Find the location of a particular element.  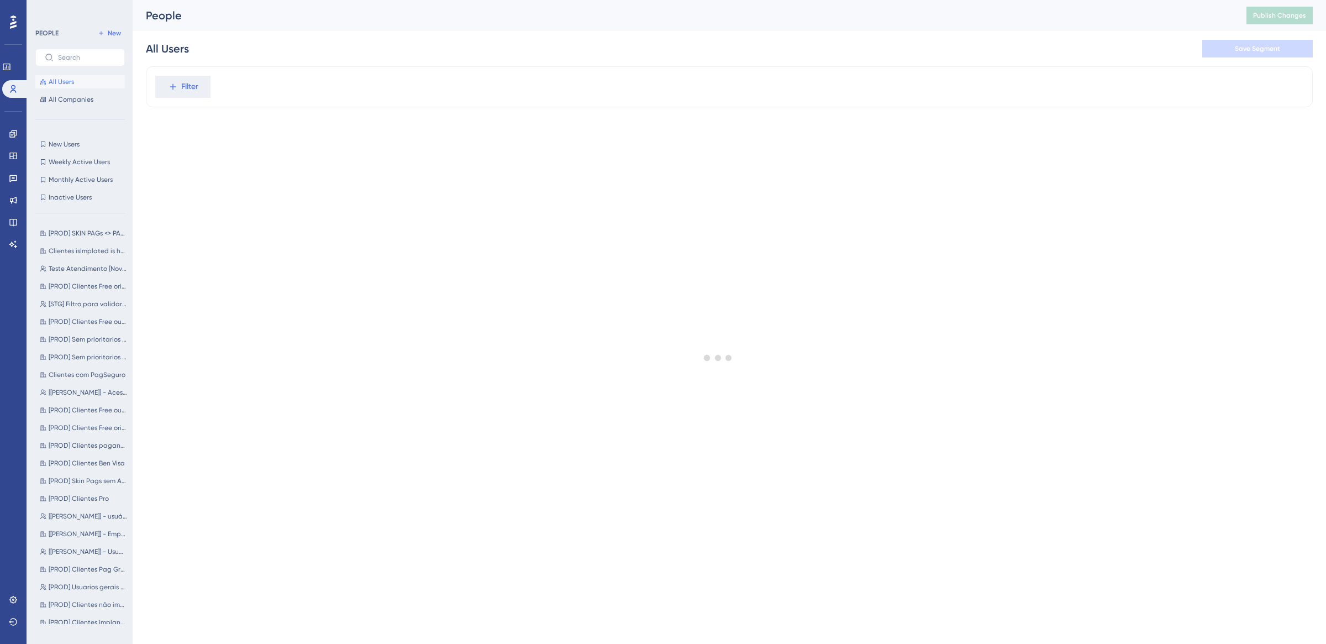

button: Save Segment is located at coordinates (1257, 49).